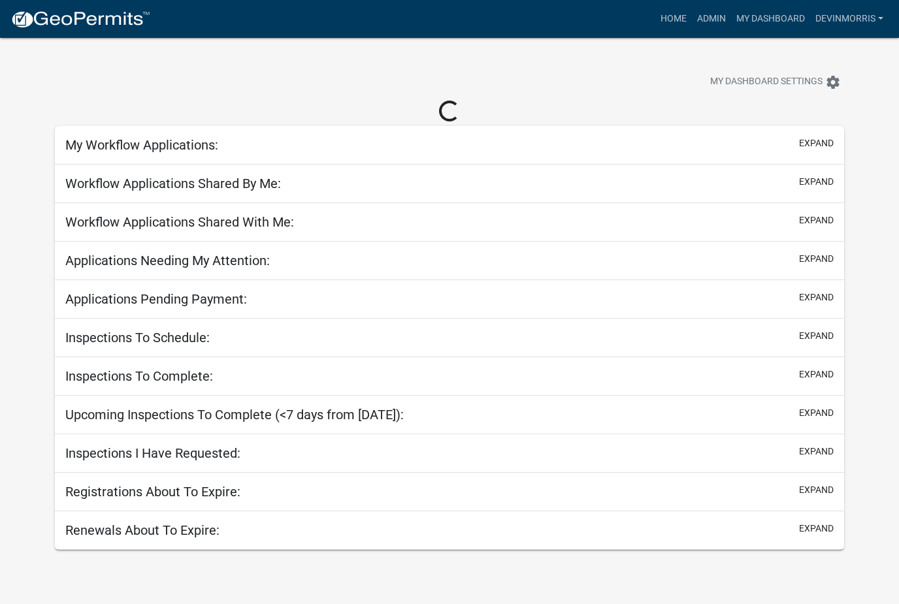  Describe the element at coordinates (674, 19) in the screenshot. I see `a: Home` at that location.